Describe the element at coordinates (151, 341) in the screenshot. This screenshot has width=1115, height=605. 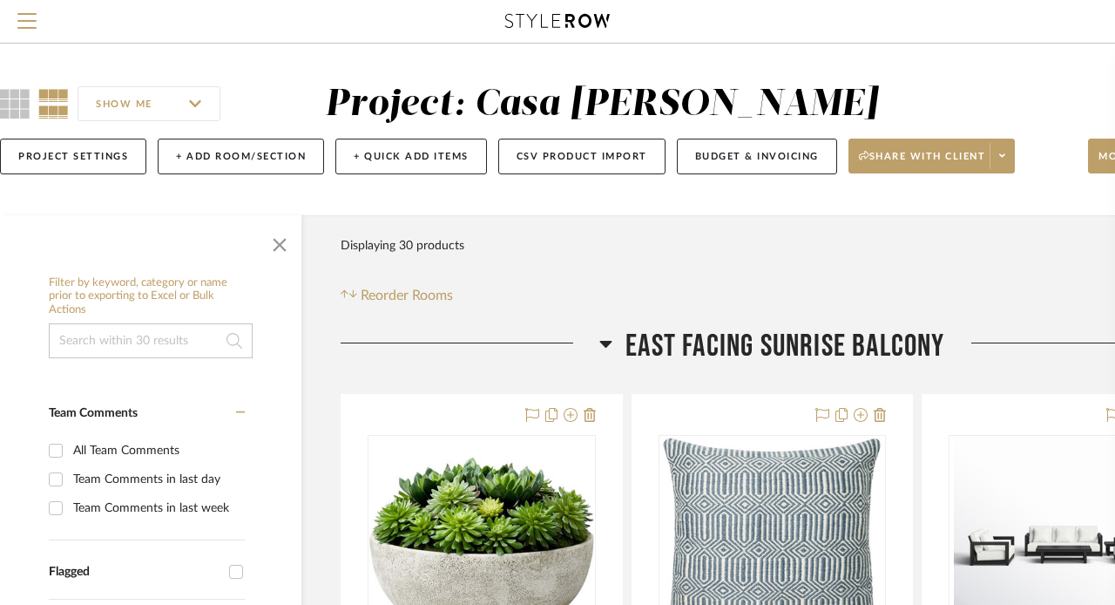
I see `input: Search within 30 results` at that location.